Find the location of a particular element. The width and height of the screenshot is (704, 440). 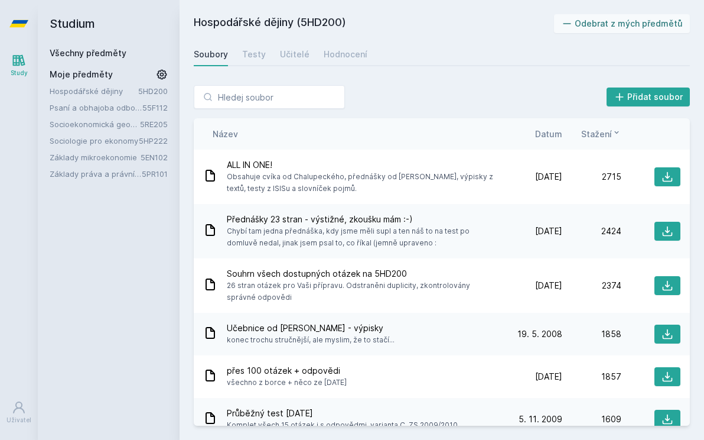

span: Název is located at coordinates (225, 134).